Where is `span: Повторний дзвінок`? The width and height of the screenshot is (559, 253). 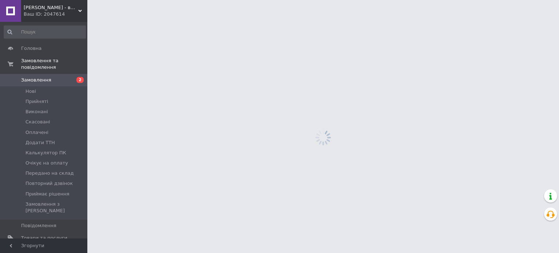
span: Повторний дзвінок is located at coordinates (49, 183).